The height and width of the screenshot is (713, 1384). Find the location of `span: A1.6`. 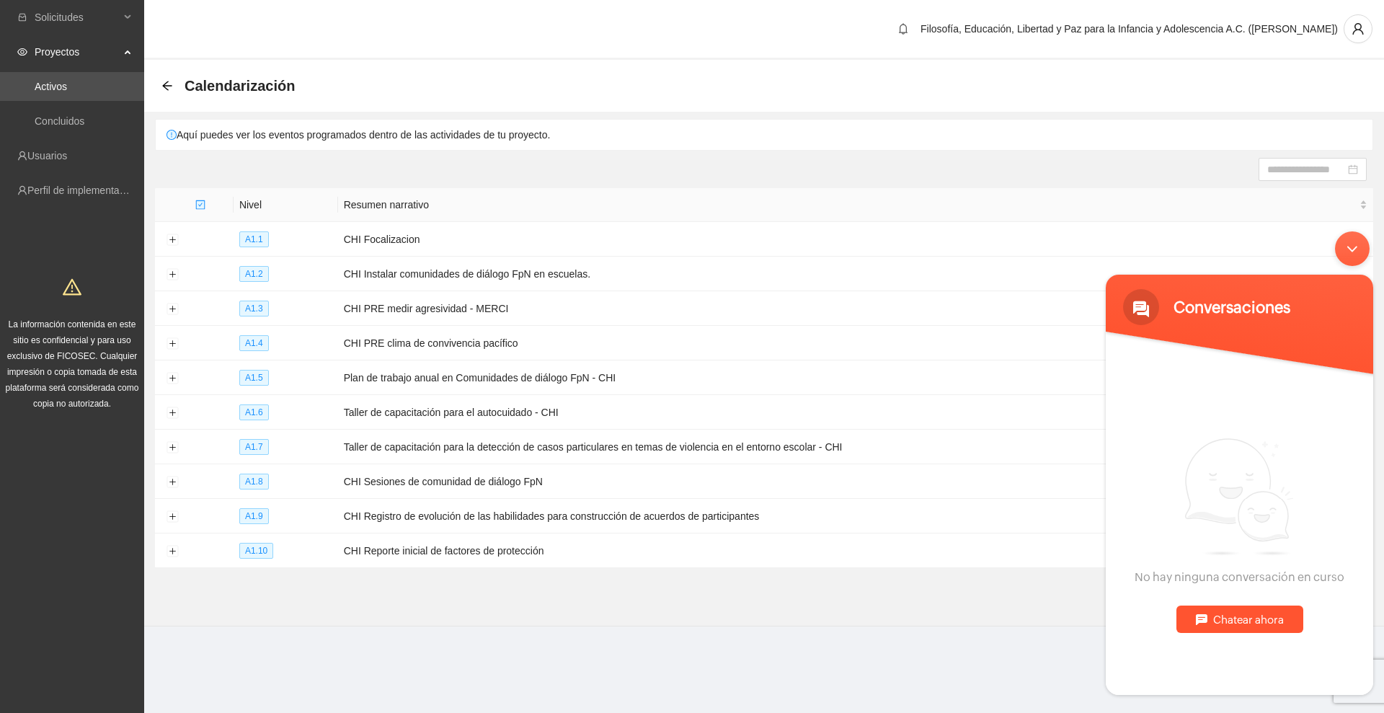

span: A1.6 is located at coordinates (254, 412).